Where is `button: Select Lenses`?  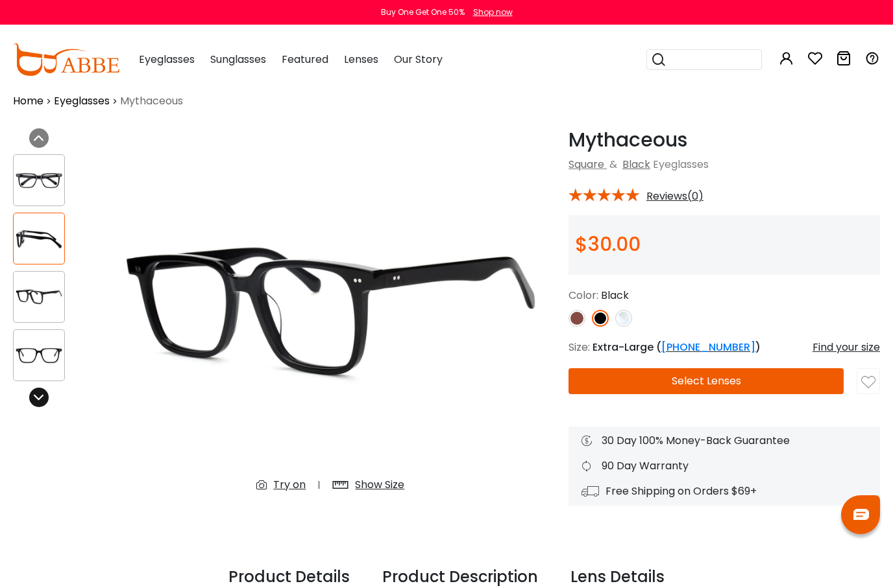
button: Select Lenses is located at coordinates (706, 381).